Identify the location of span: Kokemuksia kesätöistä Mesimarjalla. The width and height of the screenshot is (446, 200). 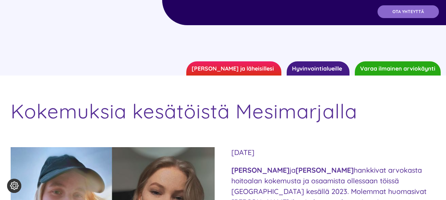
(184, 111).